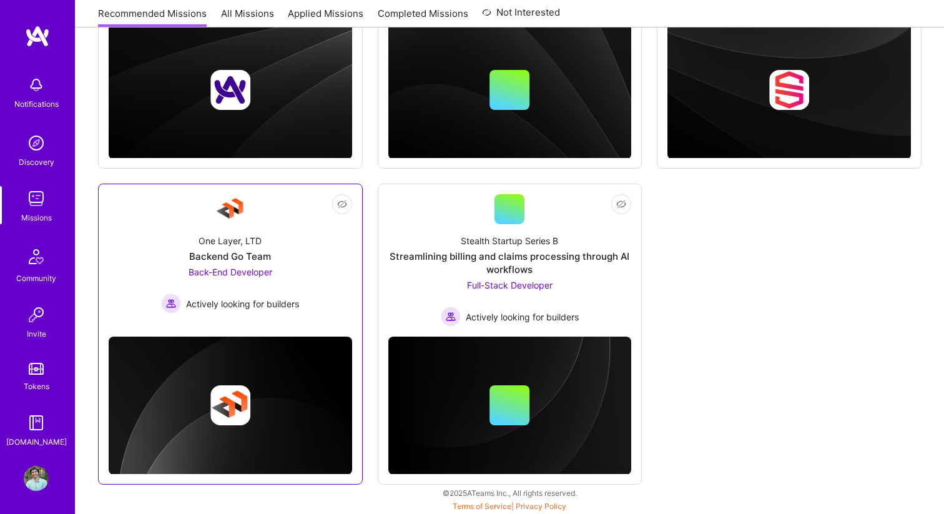 The width and height of the screenshot is (944, 514). What do you see at coordinates (36, 423) in the screenshot?
I see `img: guide book` at bounding box center [36, 423].